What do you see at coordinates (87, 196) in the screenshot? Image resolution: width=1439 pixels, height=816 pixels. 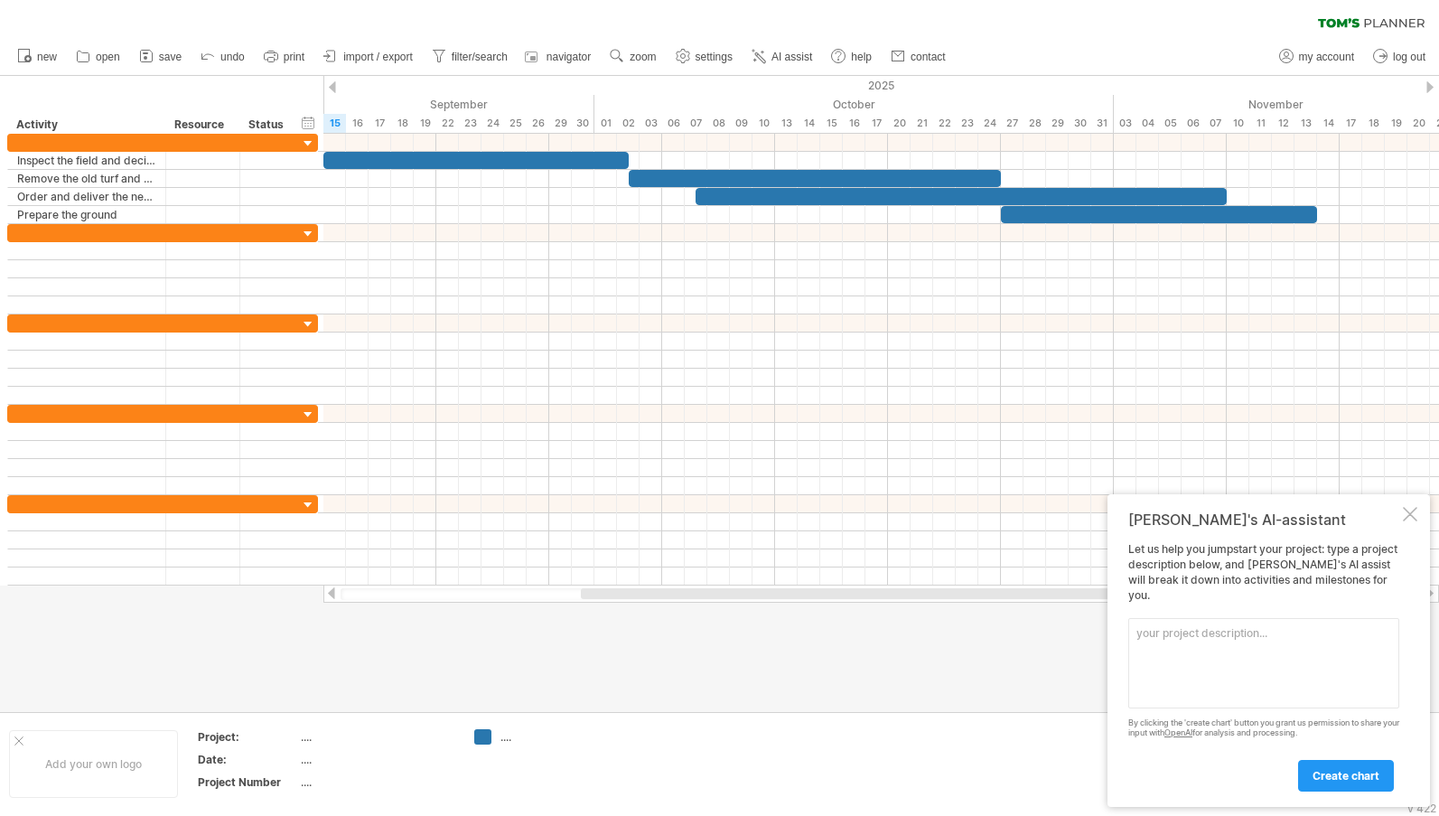 I see `div: Order and deliver the new turf` at bounding box center [87, 196].